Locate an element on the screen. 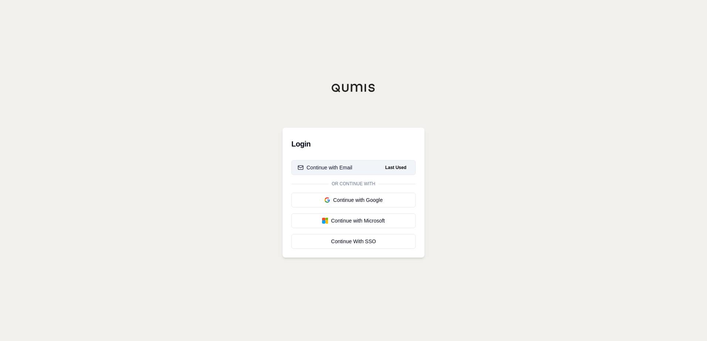 The height and width of the screenshot is (341, 707). img: Qumis is located at coordinates (353, 88).